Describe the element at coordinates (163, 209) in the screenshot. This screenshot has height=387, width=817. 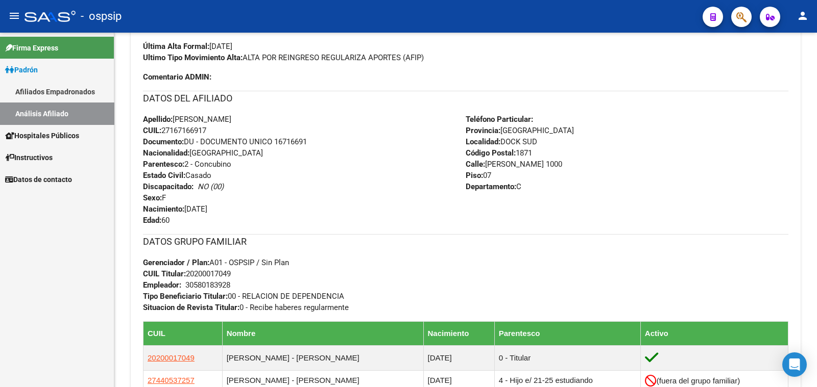
I see `strong: Nacimiento:` at that location.